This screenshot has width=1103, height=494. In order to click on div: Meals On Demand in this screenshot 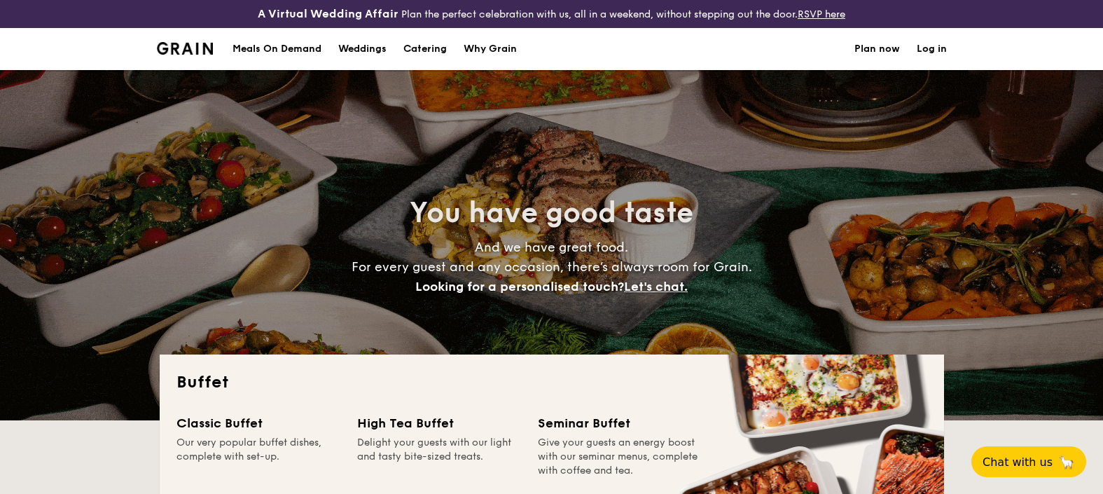, I will do `click(277, 49)`.